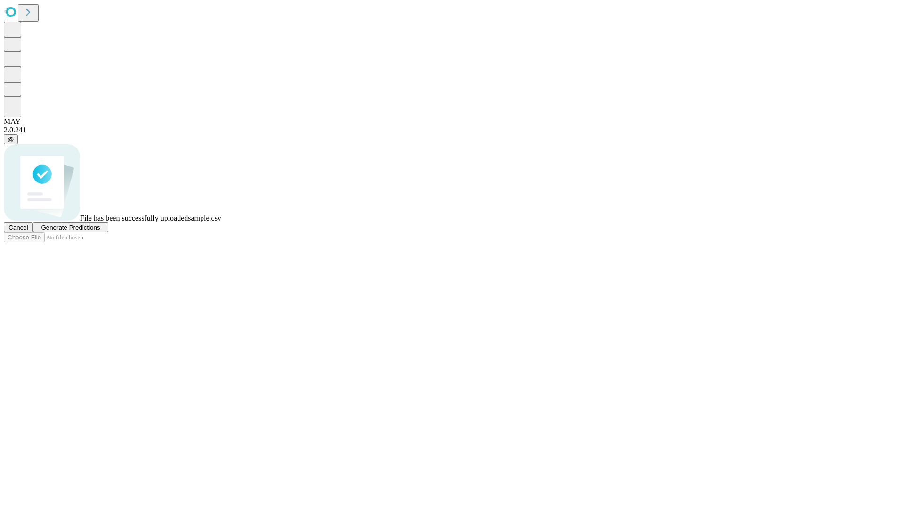 The image size is (904, 509). I want to click on button: Cancel, so click(18, 227).